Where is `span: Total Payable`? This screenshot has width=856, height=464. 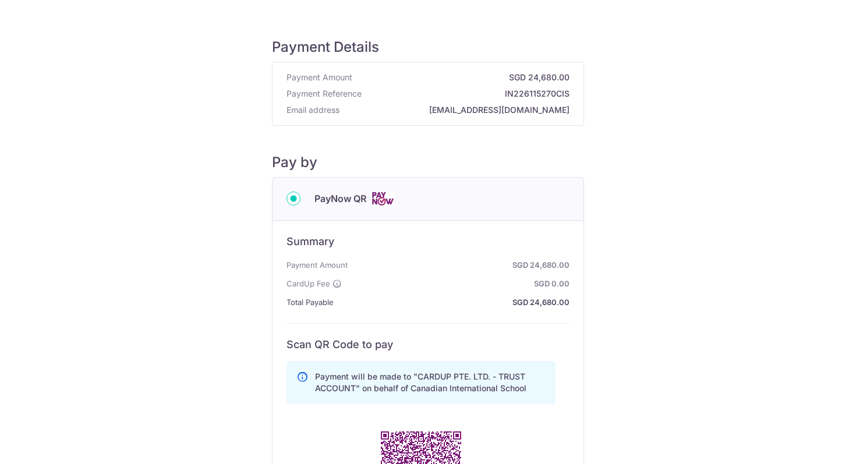 span: Total Payable is located at coordinates (310, 302).